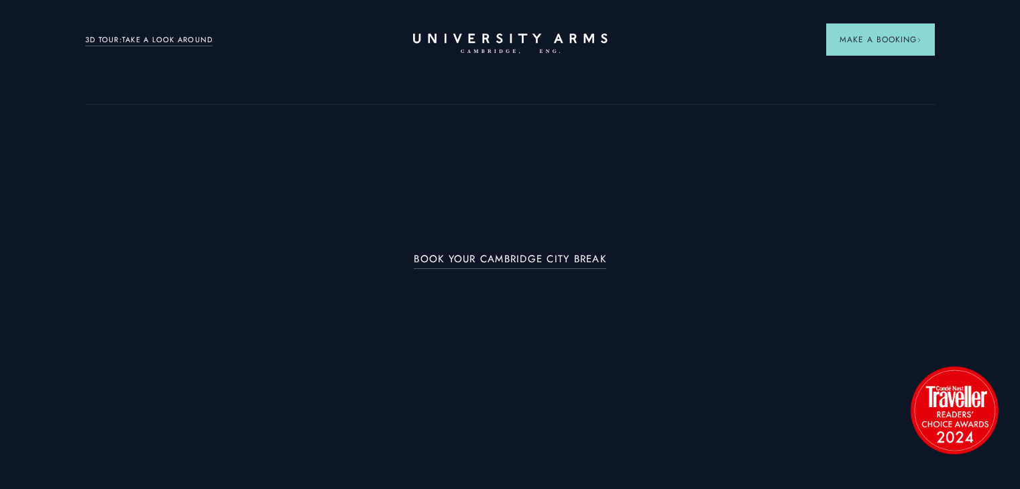 The width and height of the screenshot is (1020, 489). I want to click on img: Arrow icon, so click(918, 40).